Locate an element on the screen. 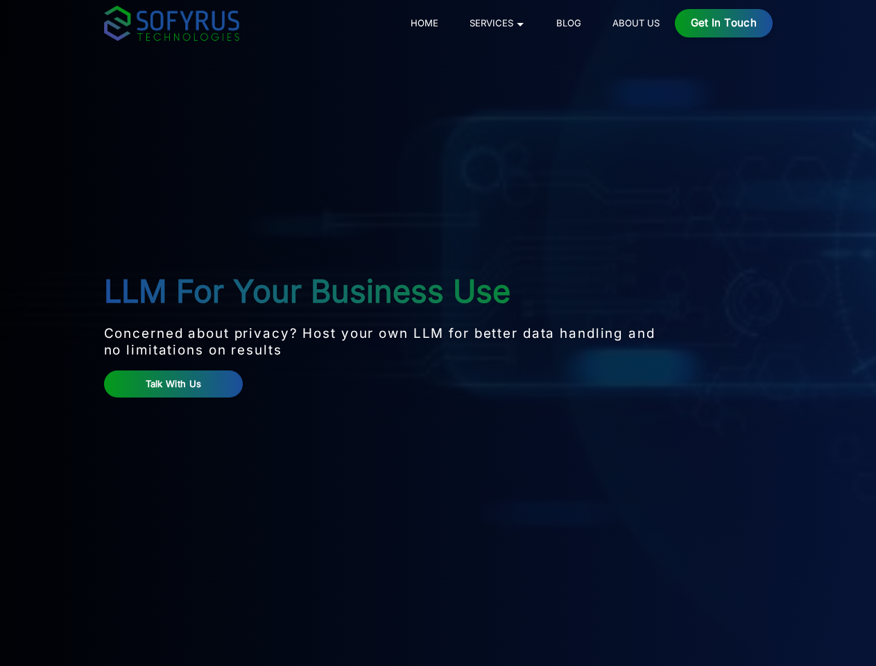 The width and height of the screenshot is (876, 666). p: Concerned about privacy? Host your own LLM for better data handling and no limitations on results is located at coordinates (382, 342).